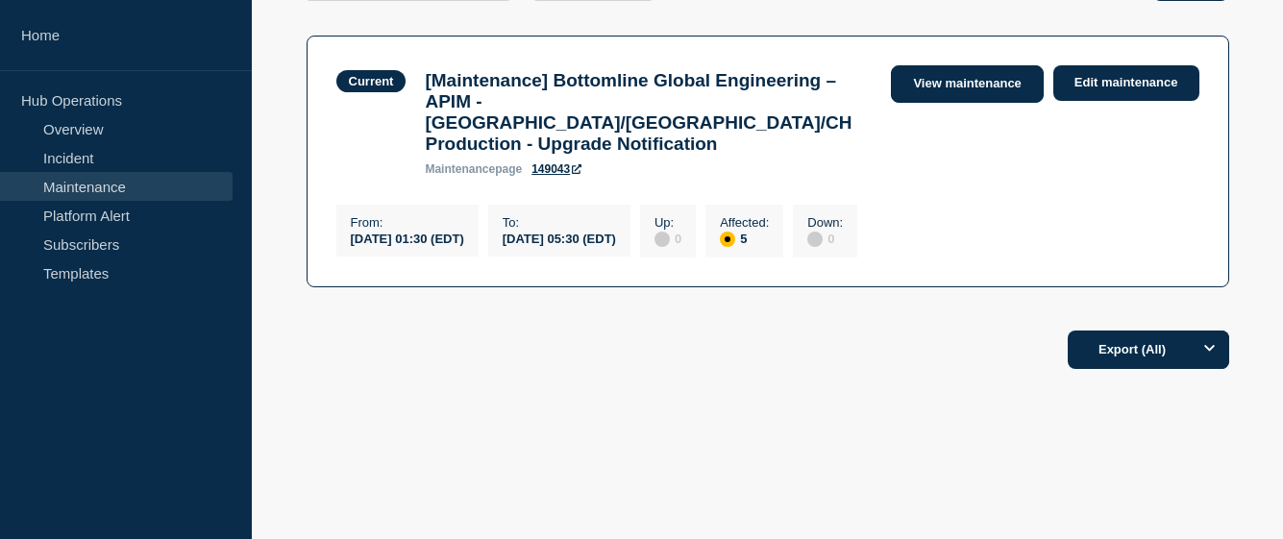 The height and width of the screenshot is (539, 1283). What do you see at coordinates (1149, 350) in the screenshot?
I see `button: Export (All)` at bounding box center [1149, 350].